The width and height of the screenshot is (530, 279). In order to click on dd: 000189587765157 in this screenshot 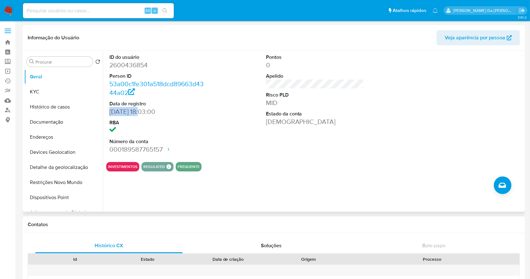, I will do `click(158, 149)`.